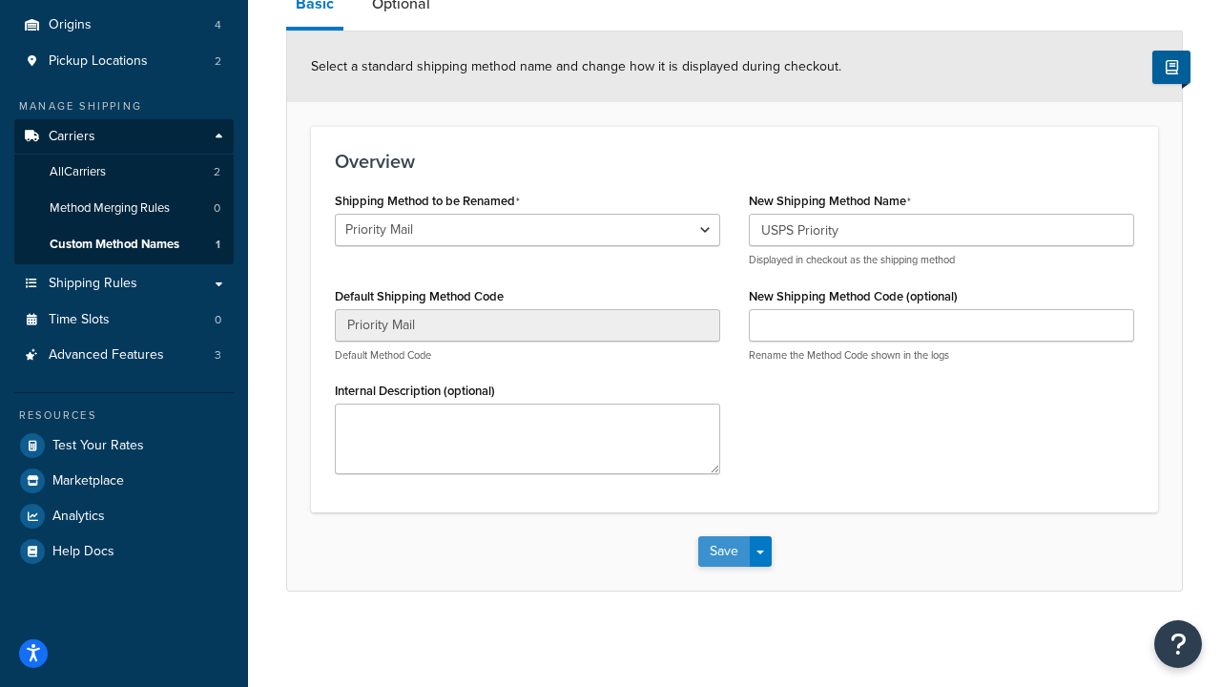 The height and width of the screenshot is (687, 1221). I want to click on a: Marketplace, so click(124, 481).